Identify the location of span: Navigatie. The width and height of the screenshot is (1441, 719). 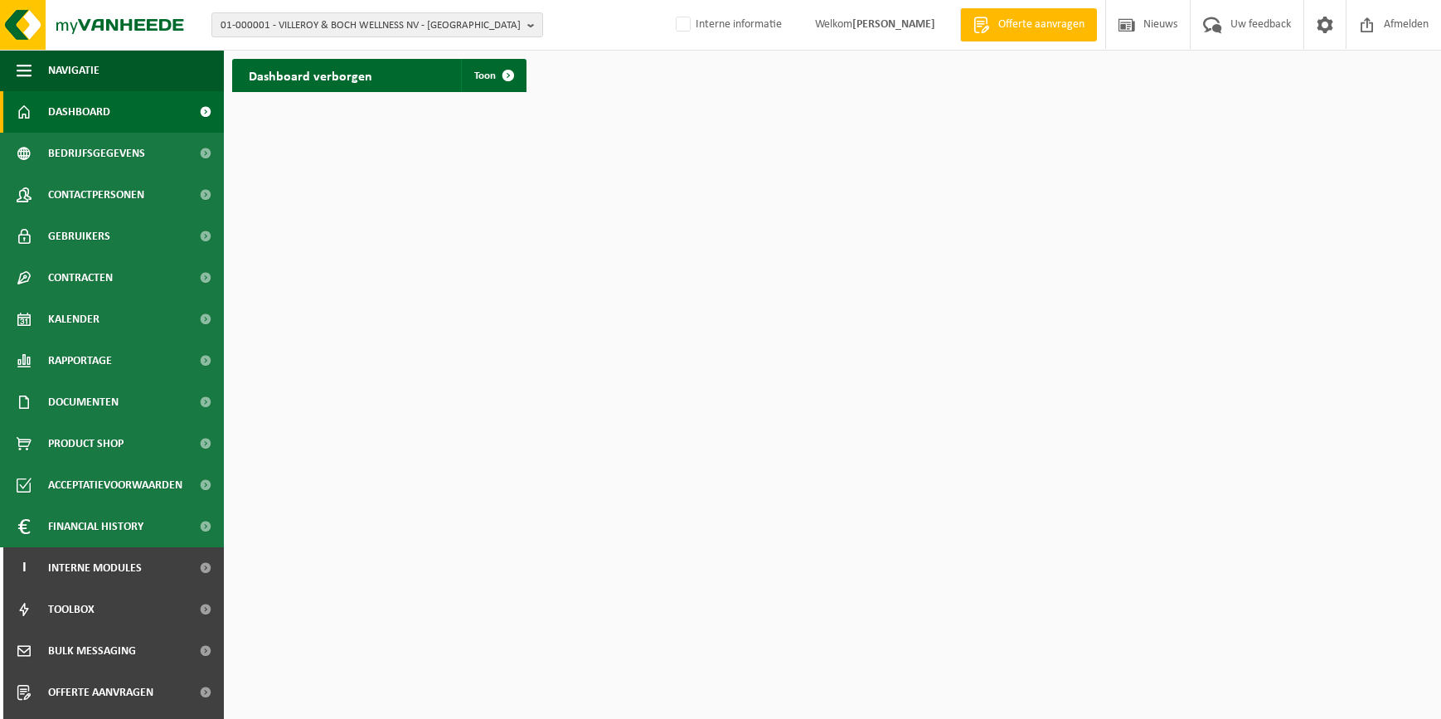
(74, 70).